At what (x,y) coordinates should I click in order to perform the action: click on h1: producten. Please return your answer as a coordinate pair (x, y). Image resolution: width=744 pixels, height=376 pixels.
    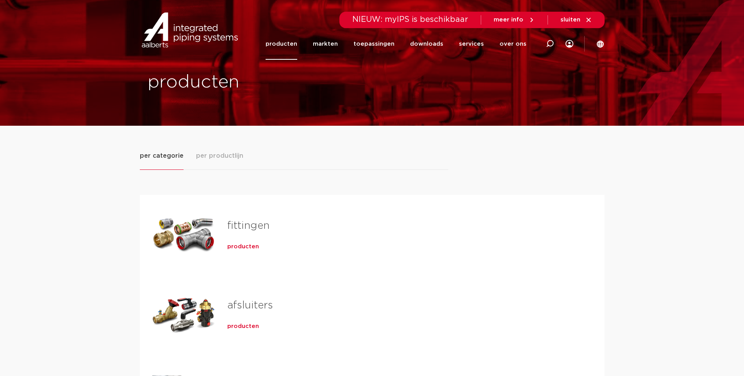
    Looking at the image, I should click on (258, 82).